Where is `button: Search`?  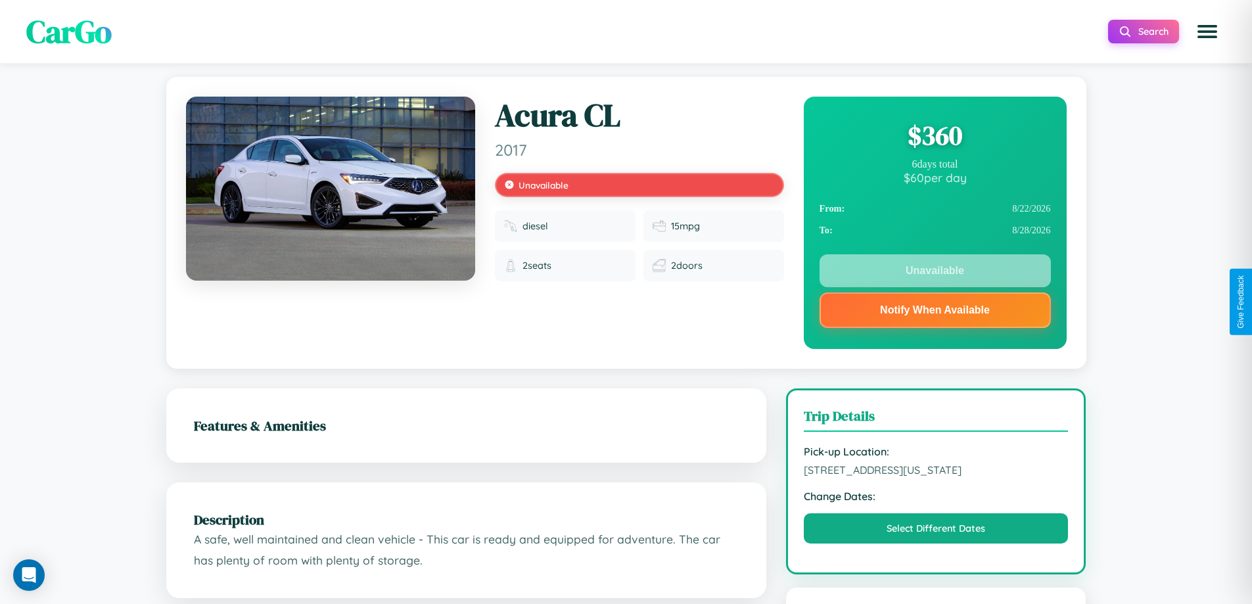 button: Search is located at coordinates (1144, 32).